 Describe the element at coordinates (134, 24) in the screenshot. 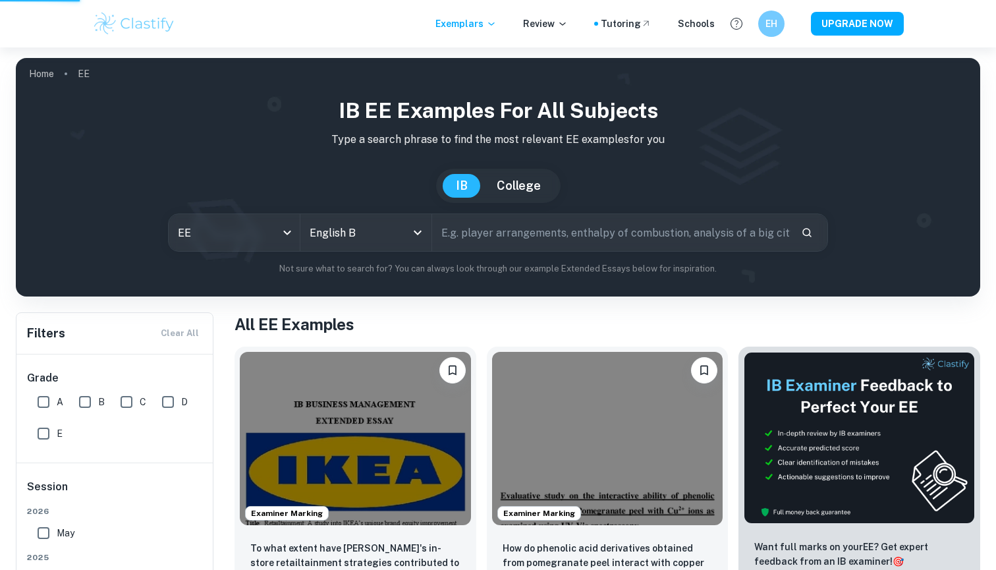

I see `img: Clastify logo` at that location.